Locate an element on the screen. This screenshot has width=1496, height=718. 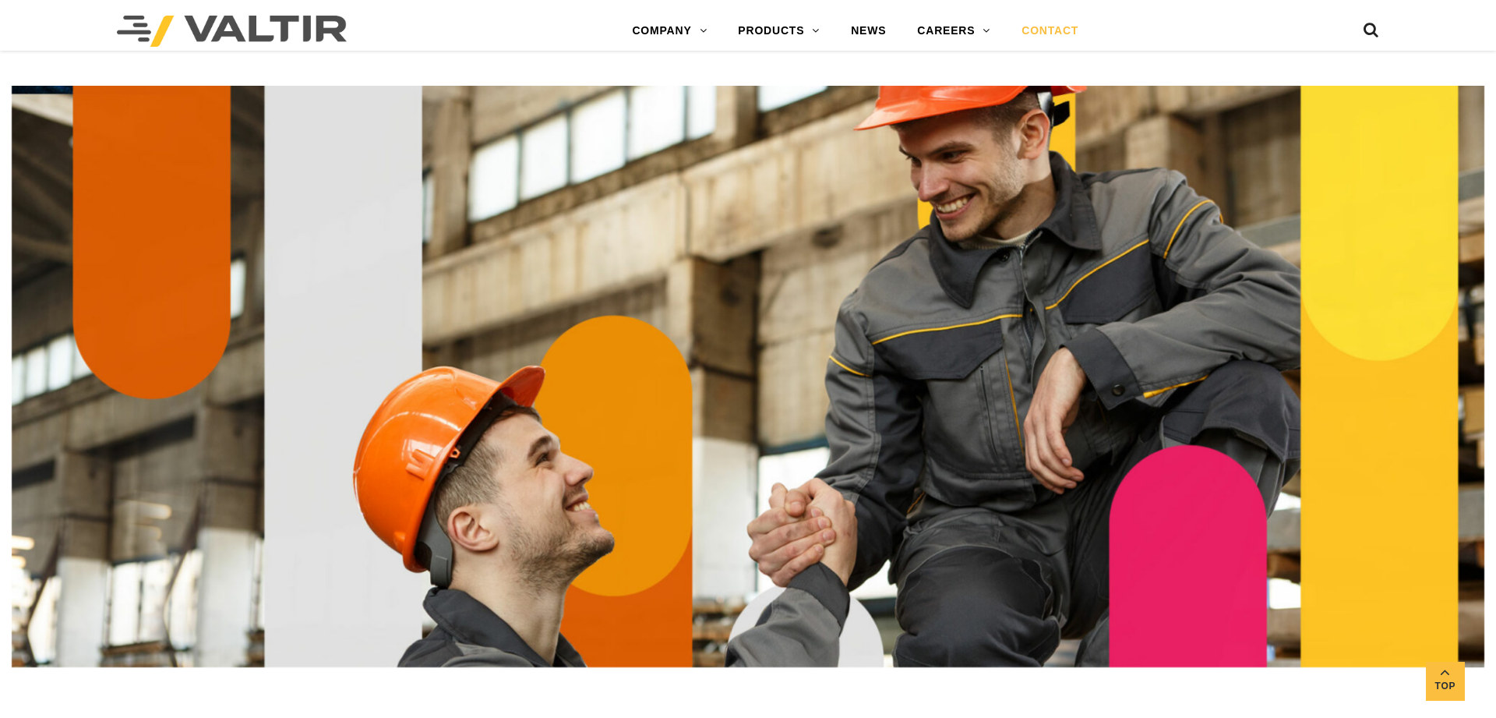
a: NEWS is located at coordinates (868, 31).